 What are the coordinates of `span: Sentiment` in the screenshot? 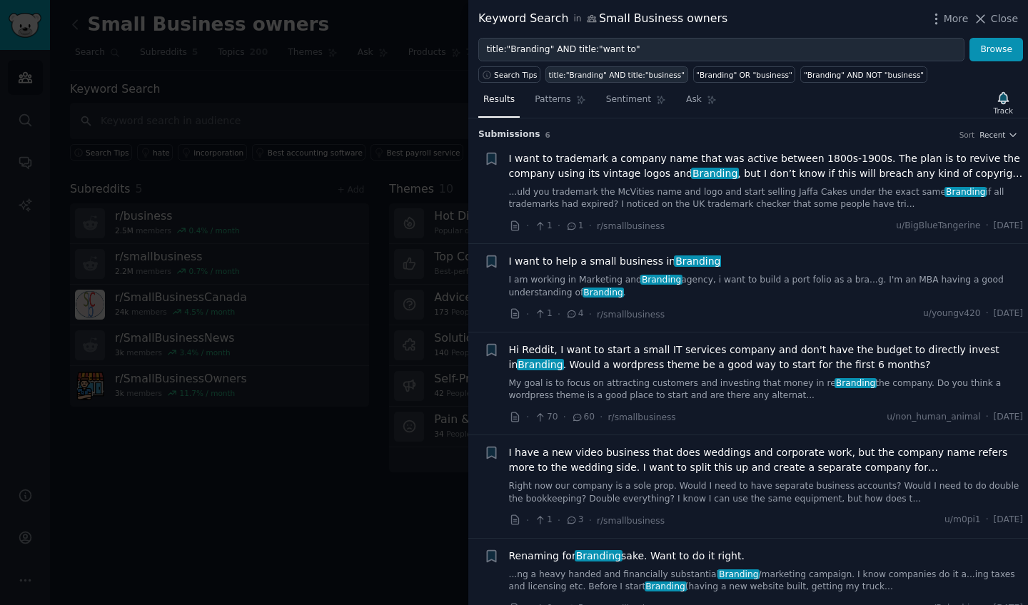 It's located at (628, 100).